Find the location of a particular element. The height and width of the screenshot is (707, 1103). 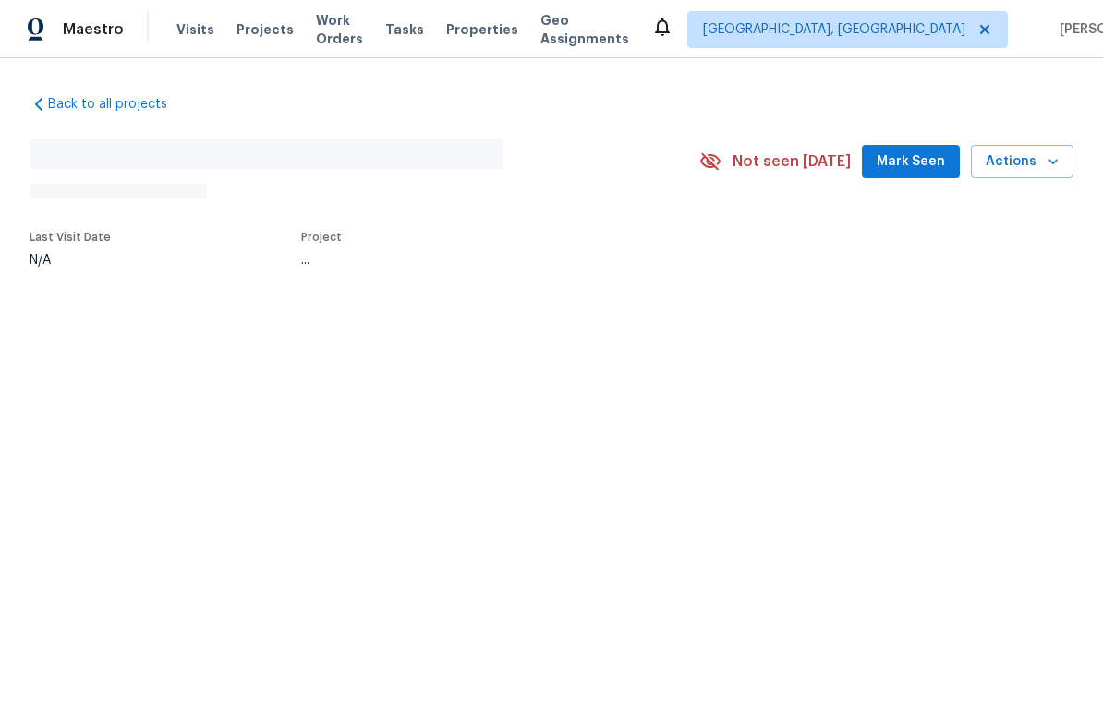

div: N/A is located at coordinates (70, 260).